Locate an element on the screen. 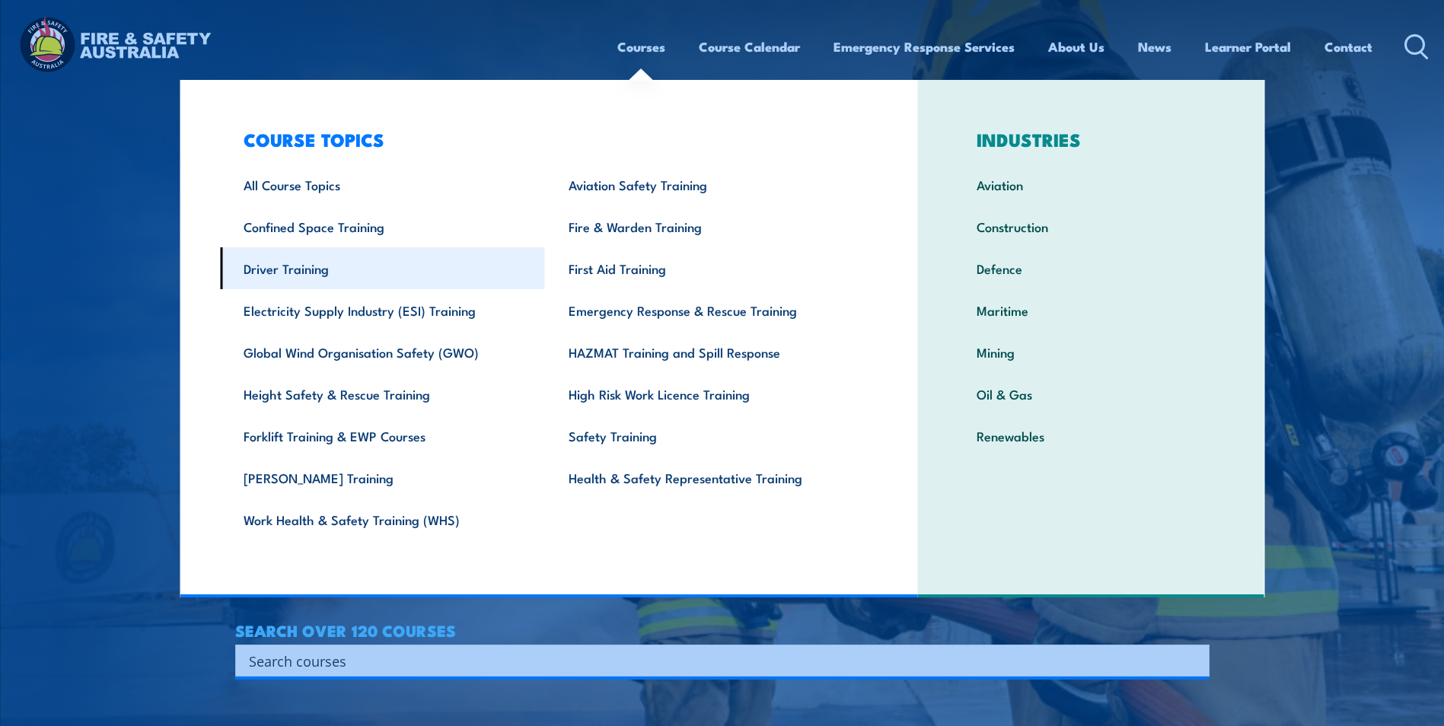 This screenshot has height=726, width=1444. h3: INDUSTRIES is located at coordinates (1090, 139).